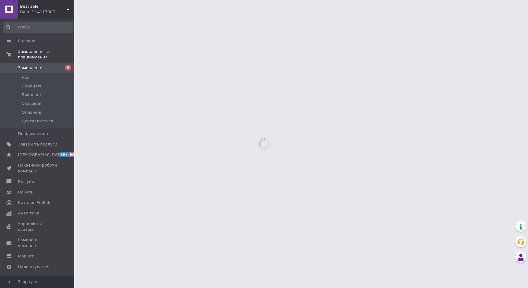 The width and height of the screenshot is (528, 288). Describe the element at coordinates (46, 54) in the screenshot. I see `span: Замовлення та повідомлення` at that location.